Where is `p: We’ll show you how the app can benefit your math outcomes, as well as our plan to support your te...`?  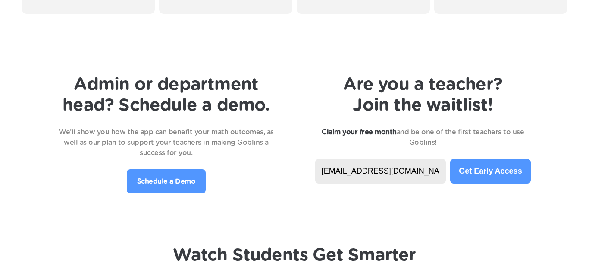 p: We’ll show you how the app can benefit your math outcomes, as well as our plan to support your te... is located at coordinates (166, 142).